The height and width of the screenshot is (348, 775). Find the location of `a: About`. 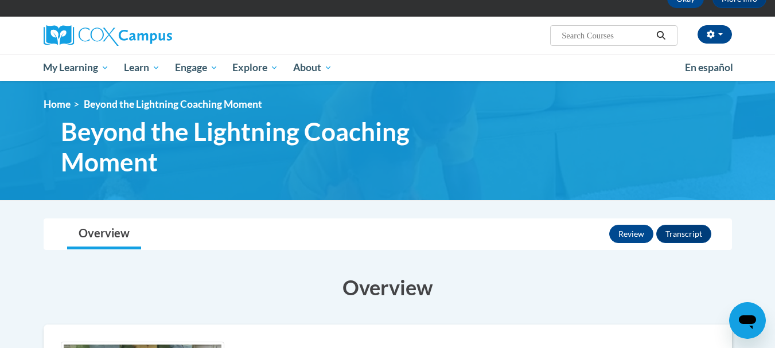

a: About is located at coordinates (313, 68).